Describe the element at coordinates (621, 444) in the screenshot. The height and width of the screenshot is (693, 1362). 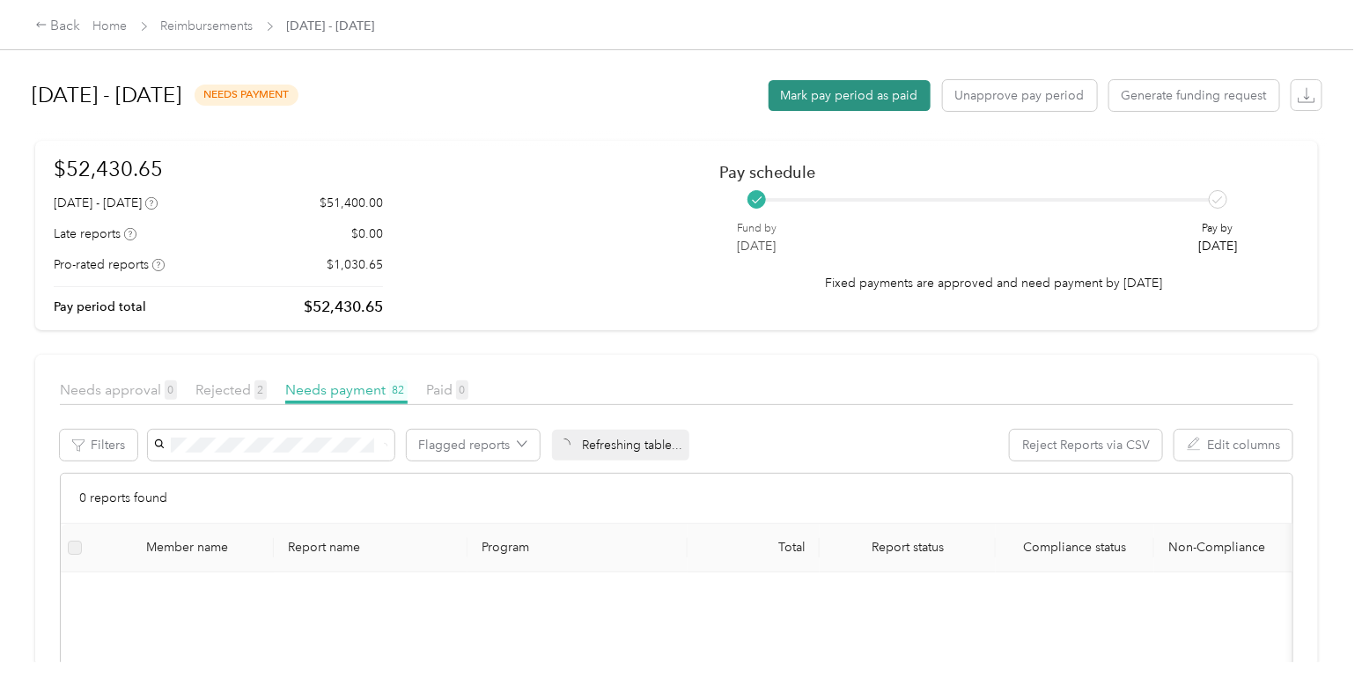
I see `div: Refreshing table...` at that location.